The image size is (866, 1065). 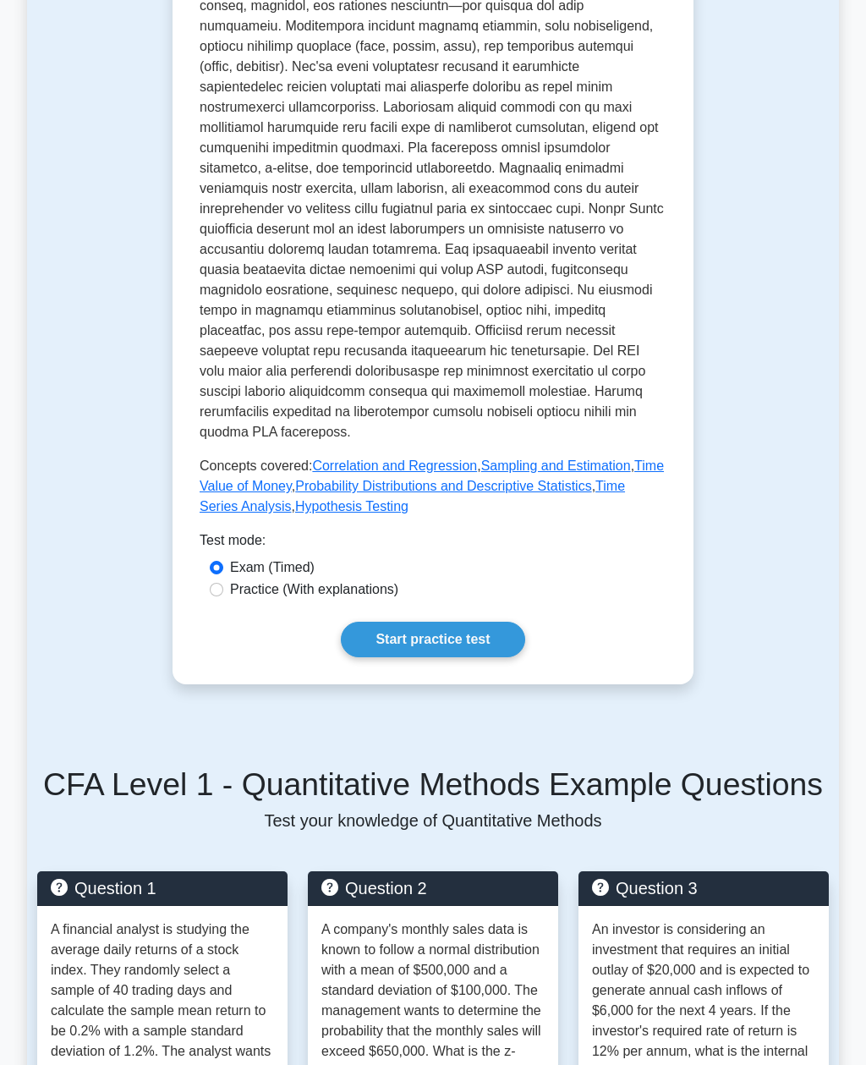 I want to click on a: Sampling and Estimation, so click(x=556, y=465).